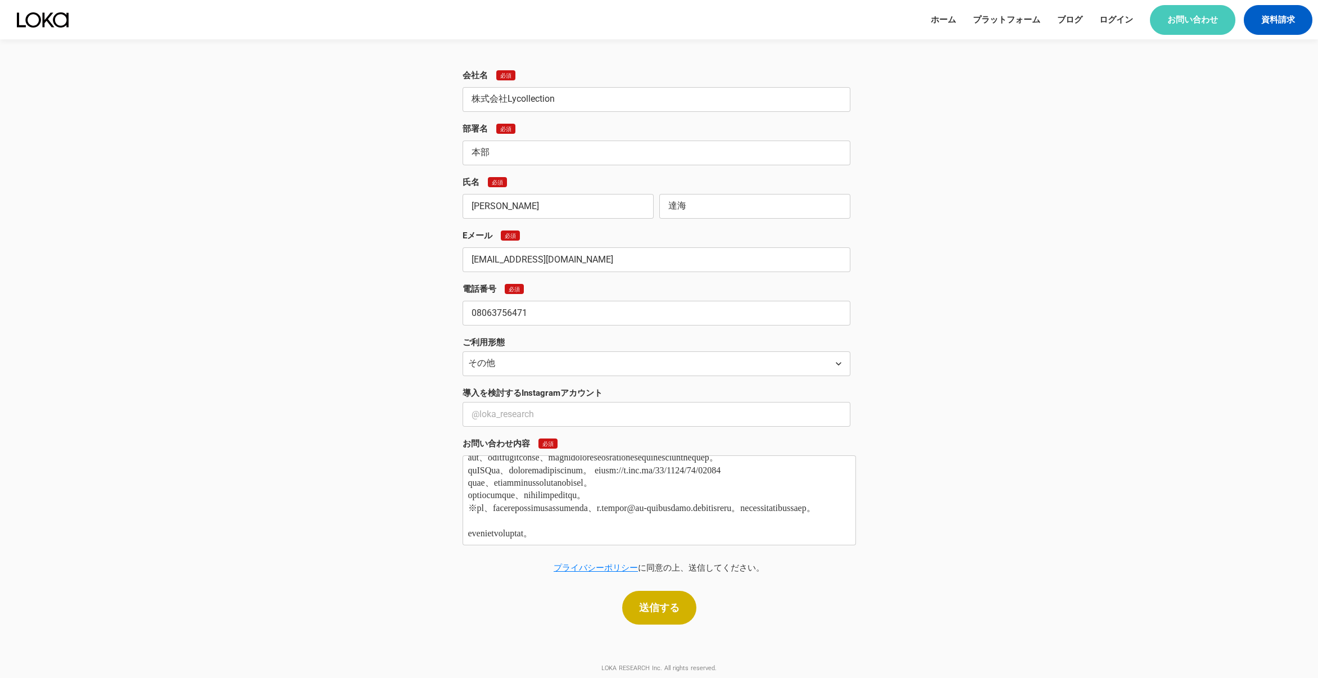 Image resolution: width=1318 pixels, height=678 pixels. Describe the element at coordinates (755, 206) in the screenshot. I see `input: 名` at that location.